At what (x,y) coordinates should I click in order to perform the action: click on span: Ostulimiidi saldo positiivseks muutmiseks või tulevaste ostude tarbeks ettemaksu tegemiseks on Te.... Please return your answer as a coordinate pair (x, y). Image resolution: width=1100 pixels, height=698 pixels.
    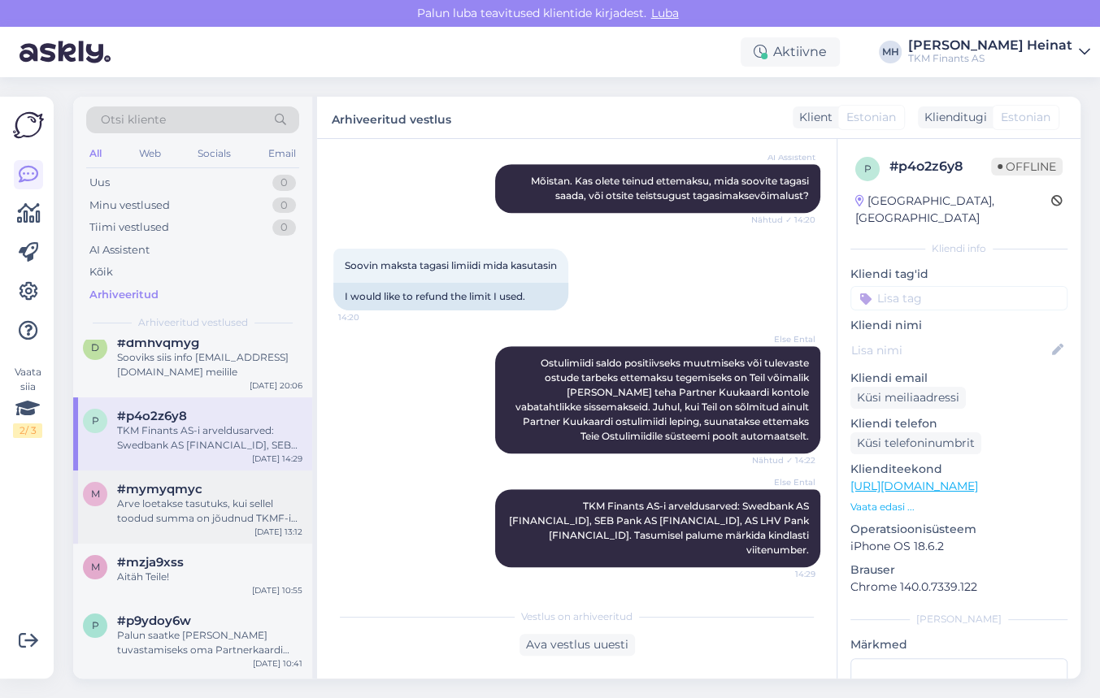
    Looking at the image, I should click on (663, 399).